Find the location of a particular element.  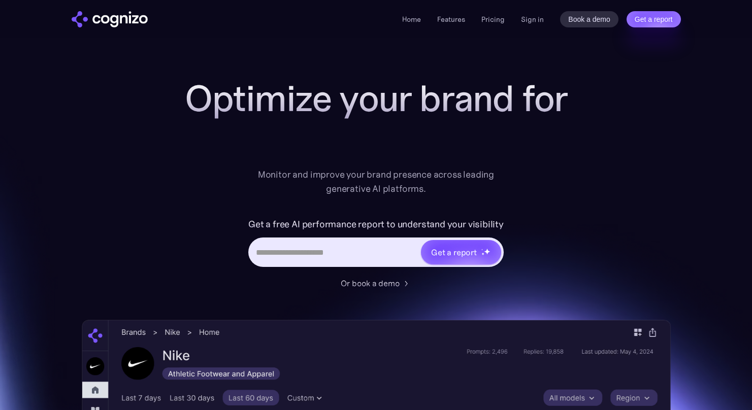

a: Book a demo is located at coordinates (589, 19).